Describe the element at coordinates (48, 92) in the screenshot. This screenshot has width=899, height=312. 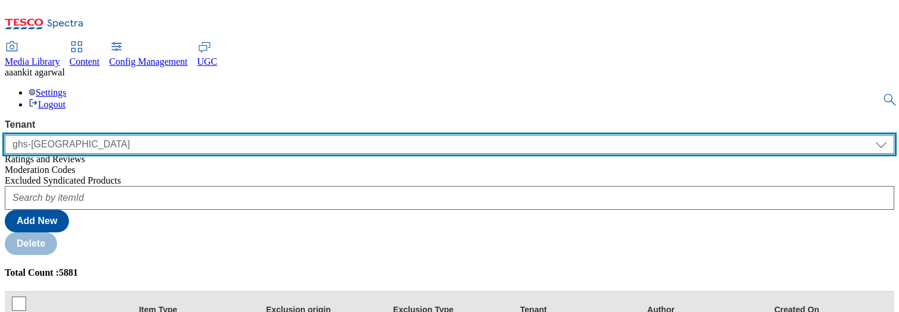
I see `a: Settings` at that location.